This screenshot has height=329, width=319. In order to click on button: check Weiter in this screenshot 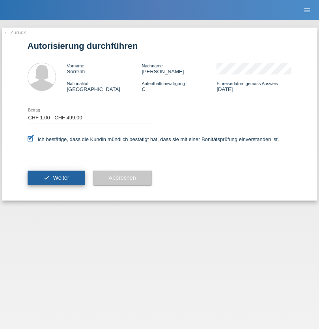, I will do `click(56, 178)`.